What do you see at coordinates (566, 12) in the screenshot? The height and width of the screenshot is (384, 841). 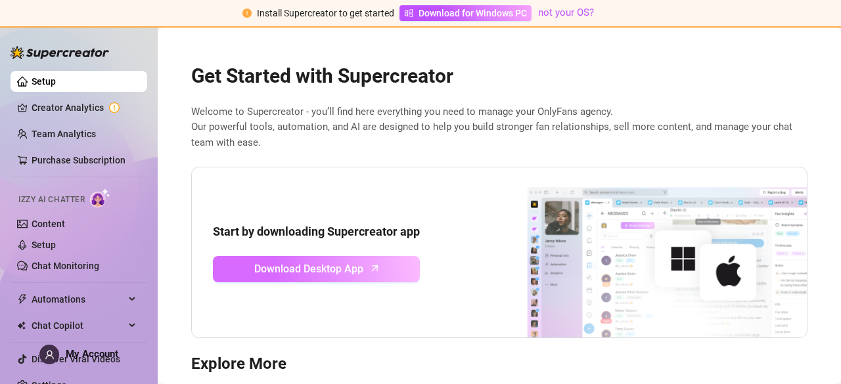 I see `a: not your OS?` at bounding box center [566, 12].